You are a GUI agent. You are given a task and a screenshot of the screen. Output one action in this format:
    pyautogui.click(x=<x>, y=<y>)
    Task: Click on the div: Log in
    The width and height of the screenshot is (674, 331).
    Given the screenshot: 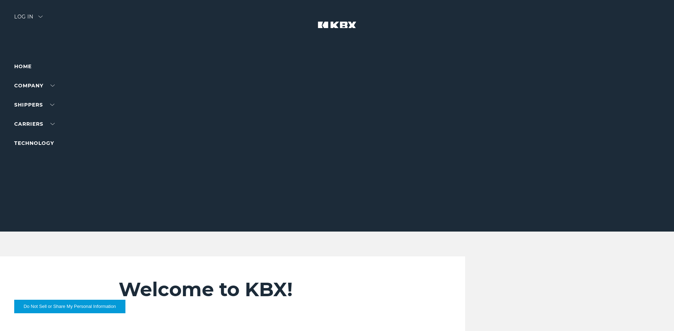 What is the action you would take?
    pyautogui.click(x=28, y=19)
    